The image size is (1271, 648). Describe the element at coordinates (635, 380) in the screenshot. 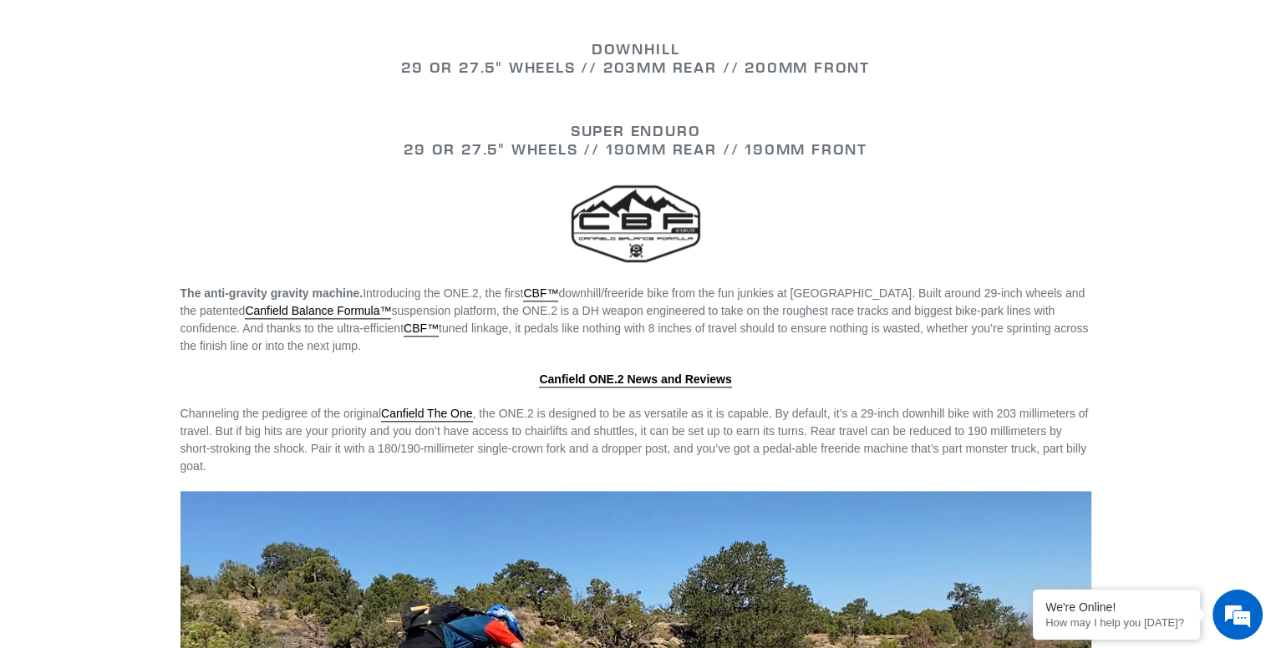

I see `a: Canfield ONE.2 News and Reviews` at that location.